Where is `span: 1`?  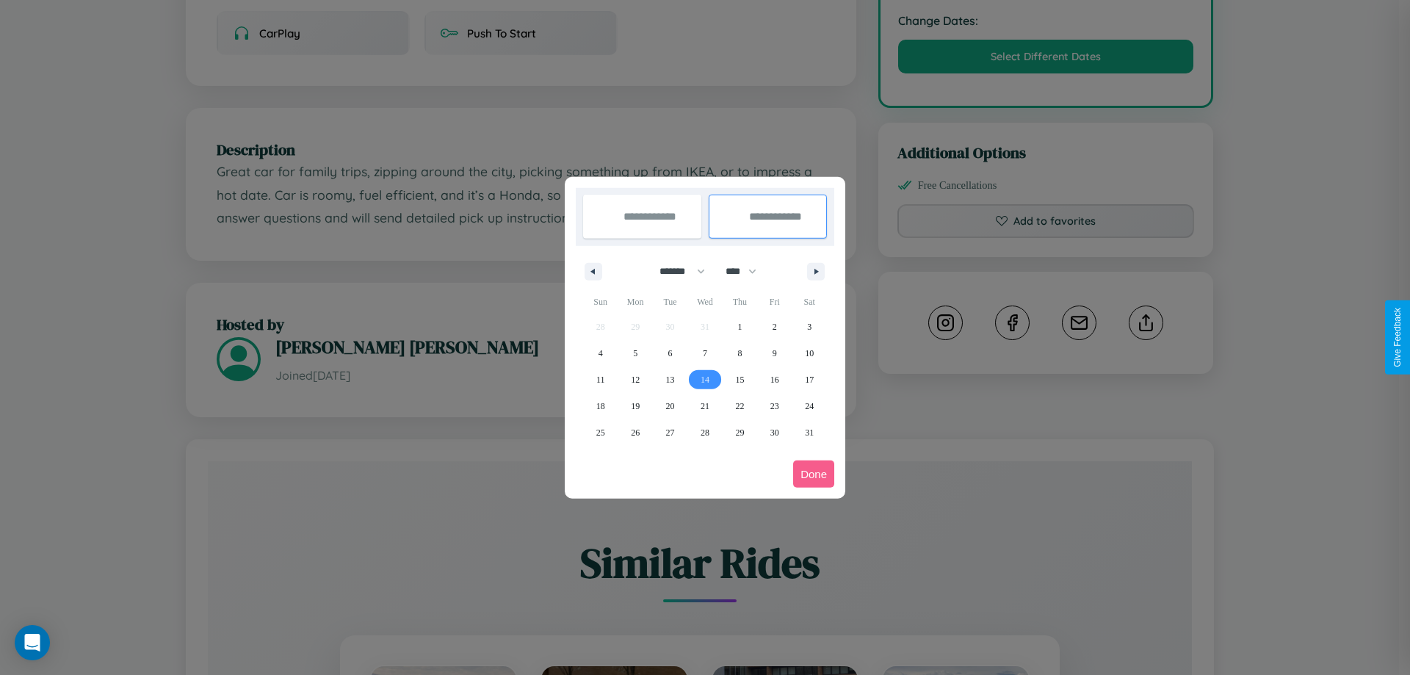 span: 1 is located at coordinates (739, 327).